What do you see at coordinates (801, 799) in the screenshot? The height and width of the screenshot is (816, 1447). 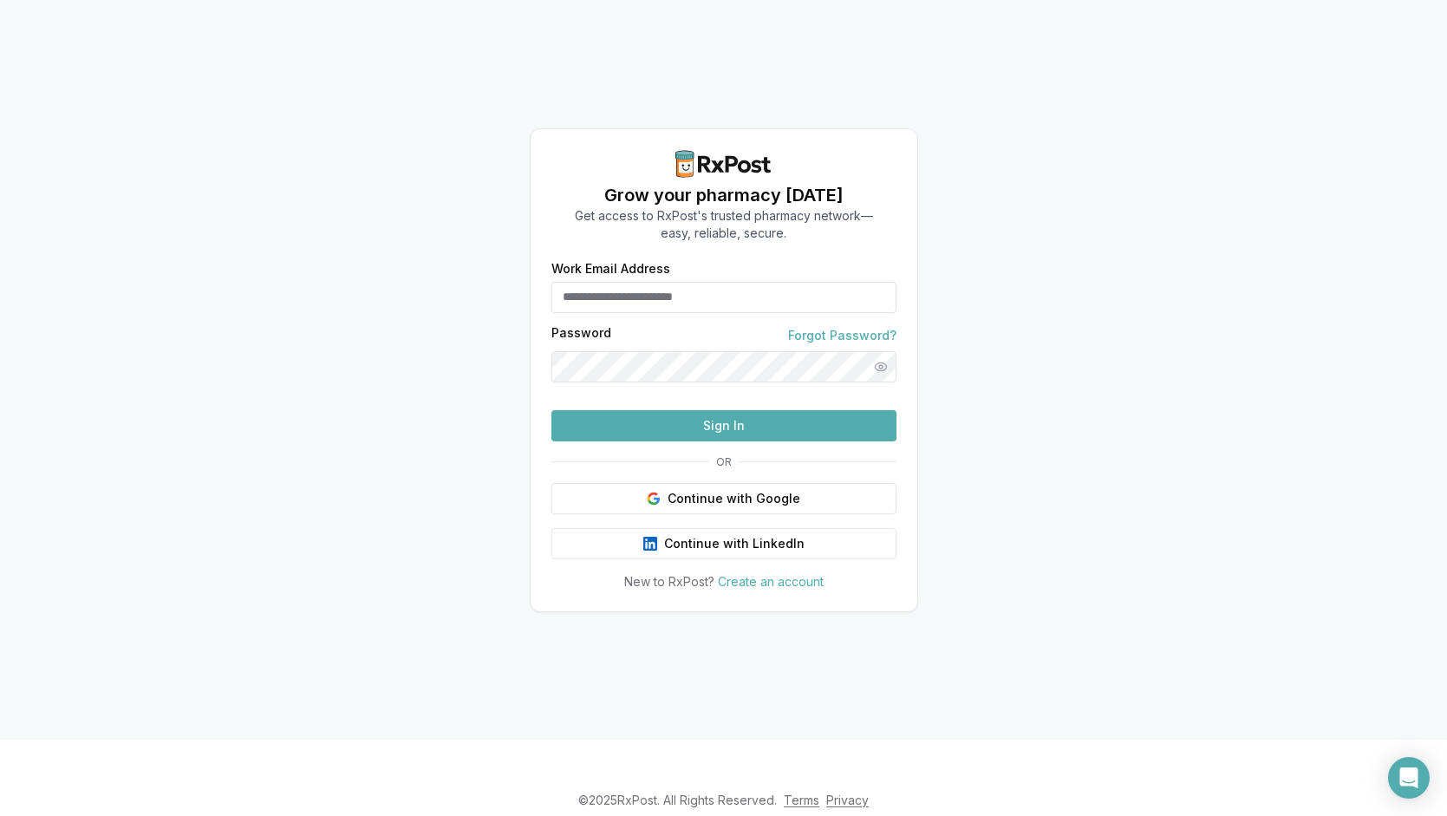 I see `a: Terms` at bounding box center [801, 799].